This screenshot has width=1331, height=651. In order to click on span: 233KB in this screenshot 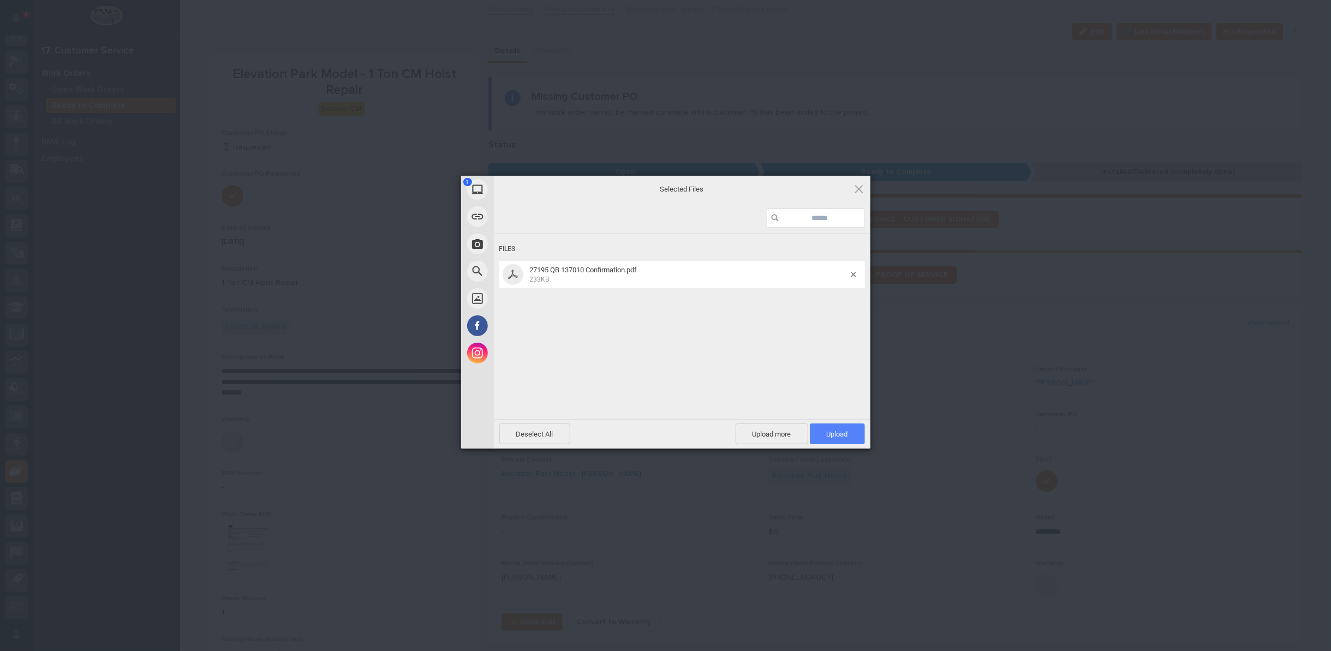, I will do `click(540, 279)`.